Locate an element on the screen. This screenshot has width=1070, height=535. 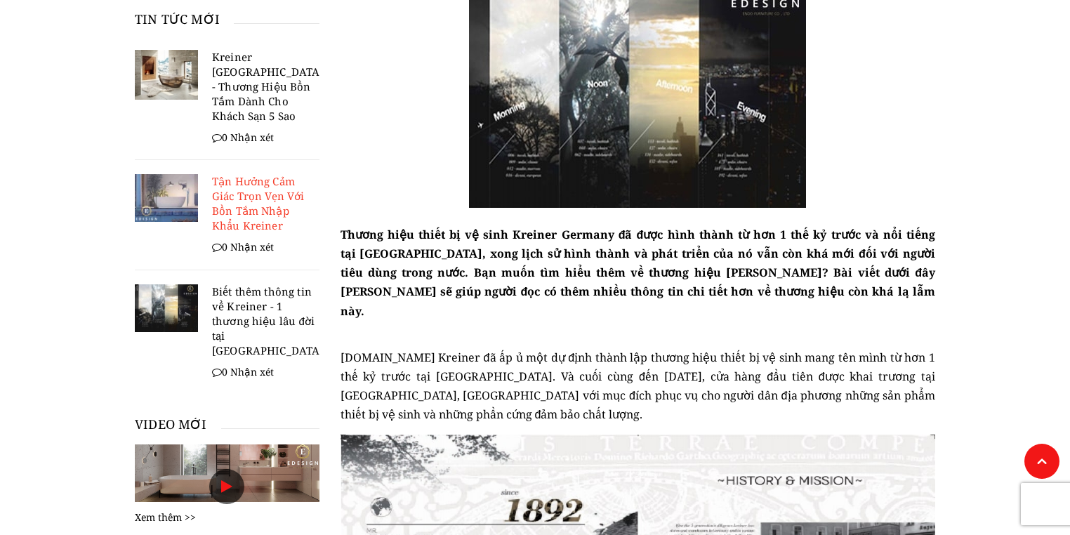
img: Video hot is located at coordinates (227, 473).